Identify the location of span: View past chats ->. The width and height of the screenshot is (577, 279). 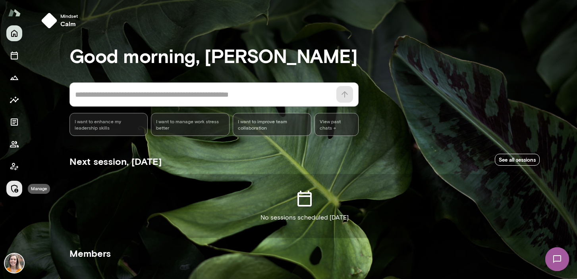
(336, 125).